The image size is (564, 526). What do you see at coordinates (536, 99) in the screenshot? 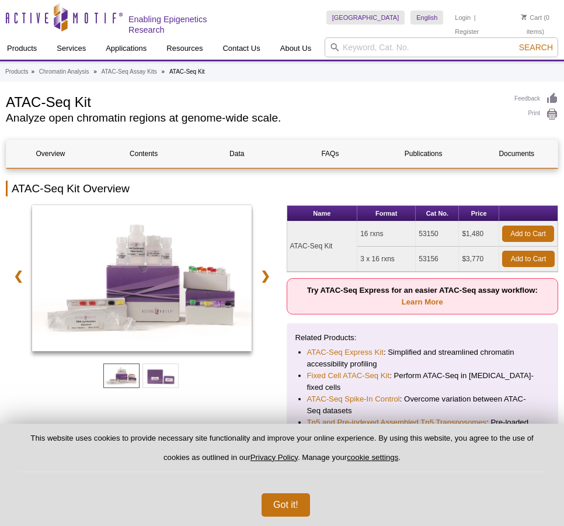
I see `a: Feedback` at bounding box center [536, 99].